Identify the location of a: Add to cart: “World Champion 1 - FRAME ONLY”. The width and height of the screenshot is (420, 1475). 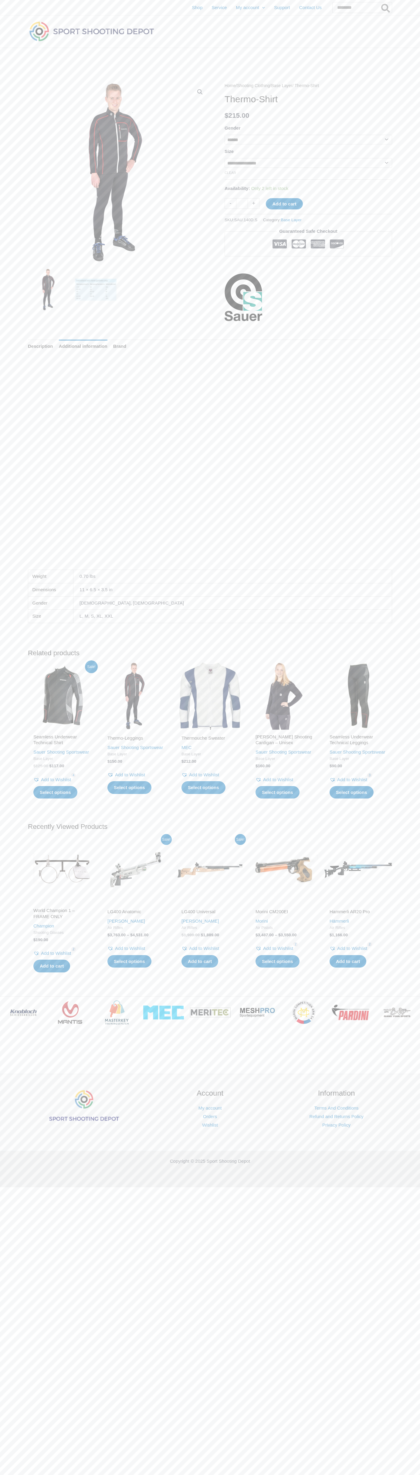
(52, 966).